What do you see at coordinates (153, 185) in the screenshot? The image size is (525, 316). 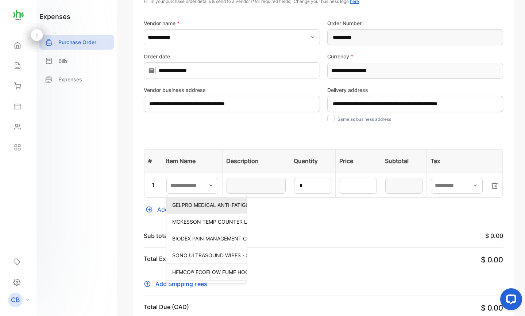 I see `td: 1` at bounding box center [153, 185].